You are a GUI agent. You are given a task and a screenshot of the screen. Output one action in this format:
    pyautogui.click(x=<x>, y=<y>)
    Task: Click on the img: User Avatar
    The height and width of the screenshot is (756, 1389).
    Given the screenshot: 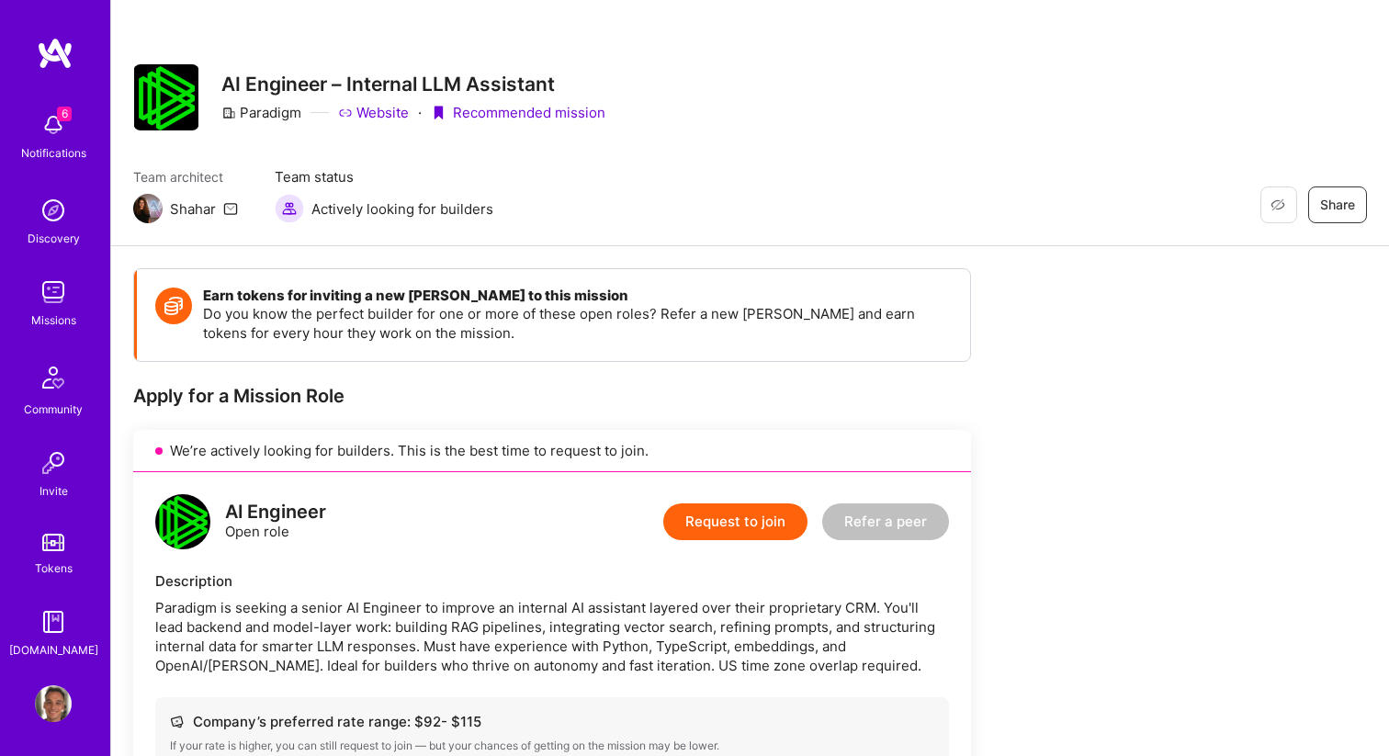 What is the action you would take?
    pyautogui.click(x=53, y=704)
    